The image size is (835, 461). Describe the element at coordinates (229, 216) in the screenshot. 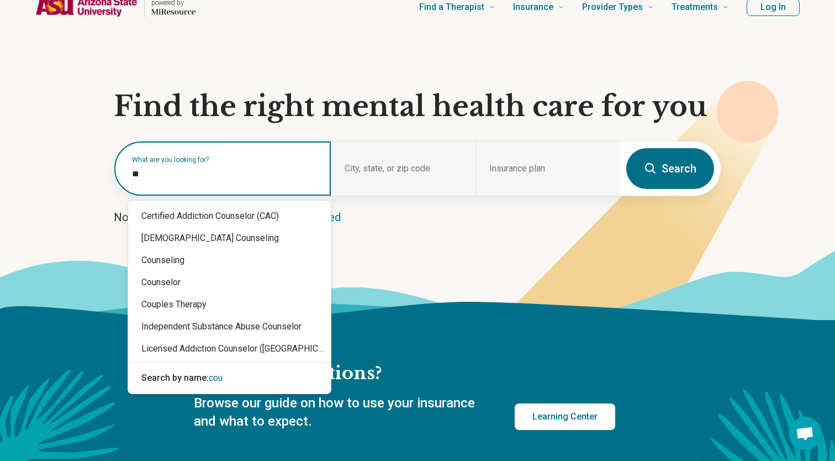

I see `div: Certified Addiction Counselor (CAC)` at that location.